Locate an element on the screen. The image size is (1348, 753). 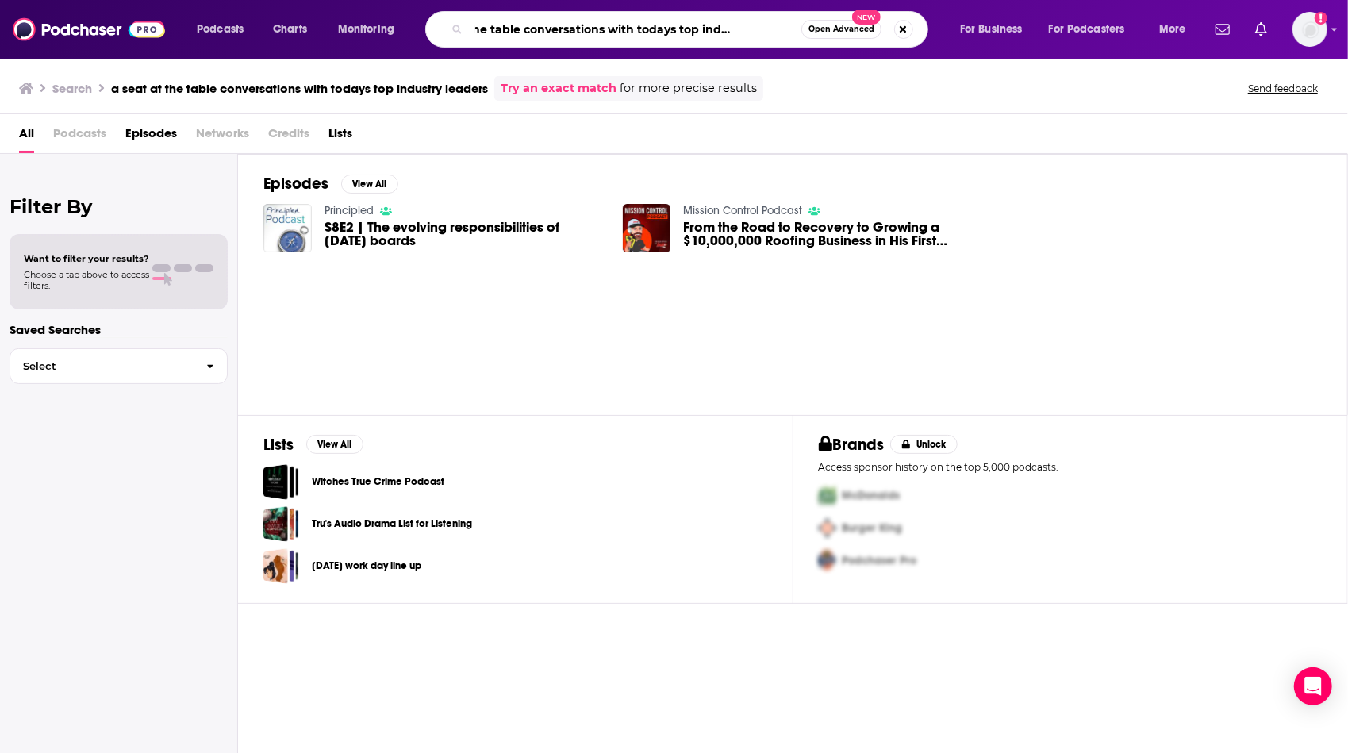
button: Send feedback is located at coordinates (1283, 88).